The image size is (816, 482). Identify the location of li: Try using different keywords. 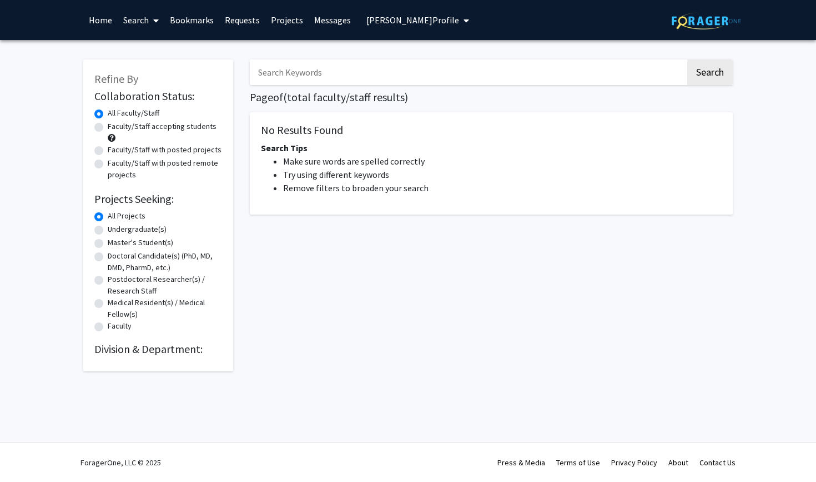
(503, 174).